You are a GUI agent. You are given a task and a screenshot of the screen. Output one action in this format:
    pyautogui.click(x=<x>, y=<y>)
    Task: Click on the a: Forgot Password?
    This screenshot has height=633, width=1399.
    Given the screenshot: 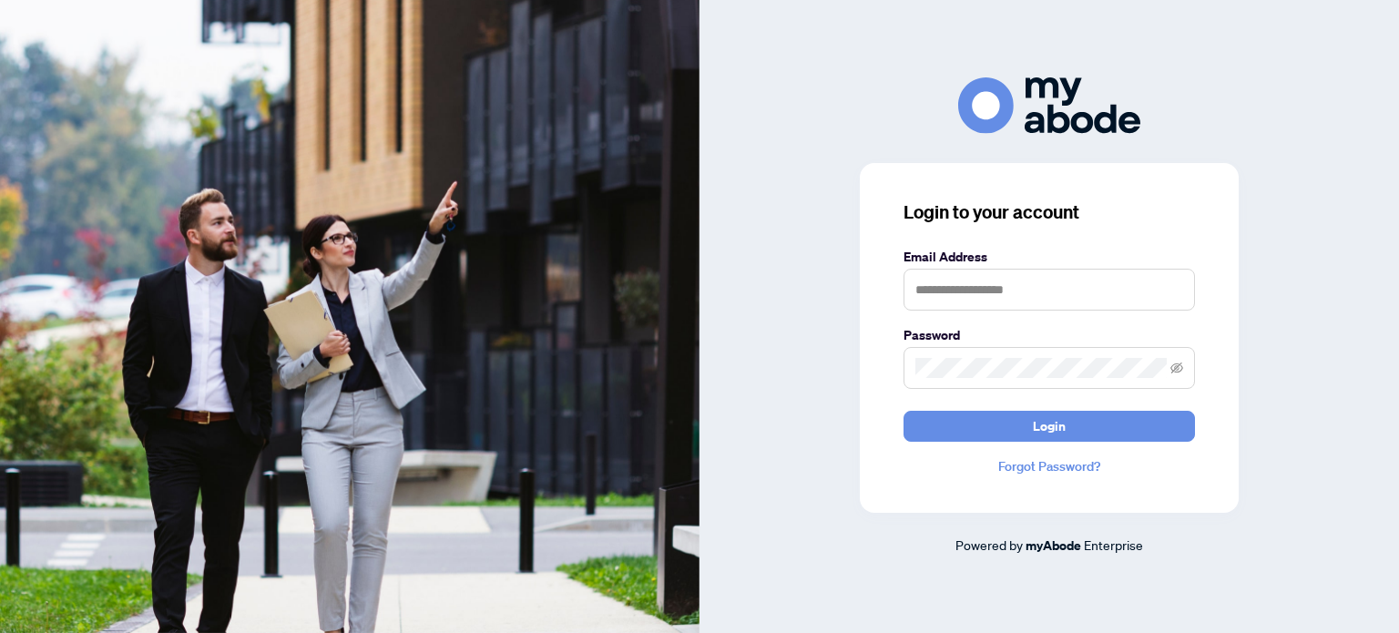 What is the action you would take?
    pyautogui.click(x=1049, y=466)
    